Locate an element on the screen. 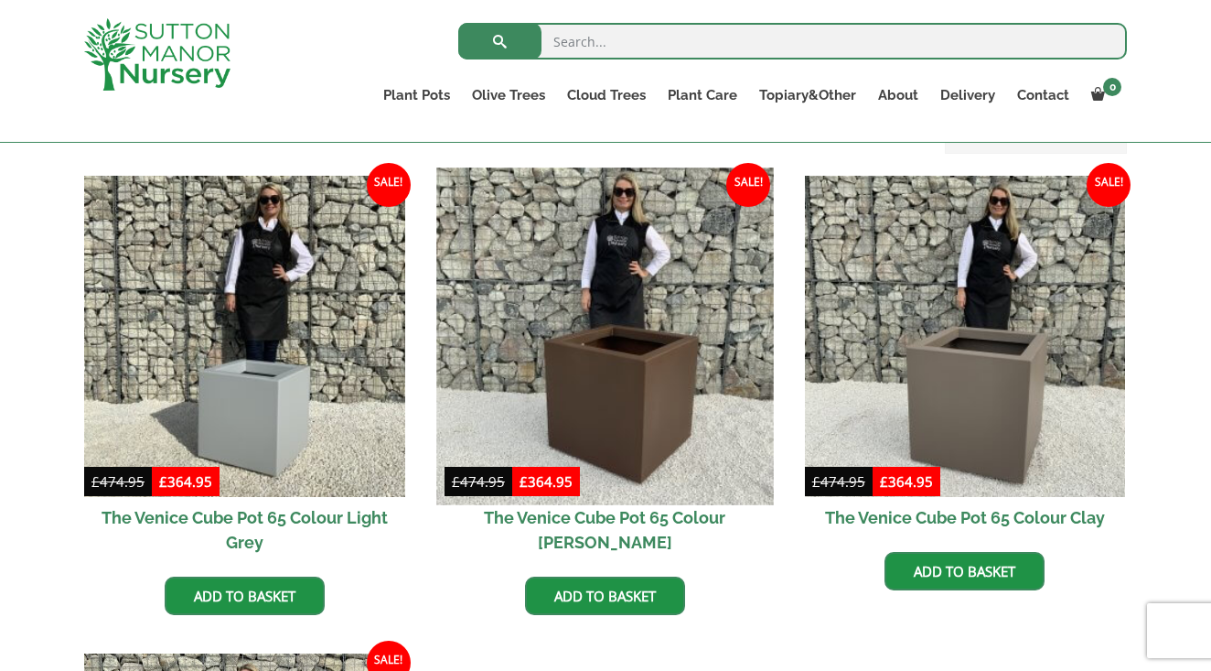 This screenshot has width=1211, height=671. img: The Venice Cube Pot 65 Colour Mocha Brown is located at coordinates (605, 336).